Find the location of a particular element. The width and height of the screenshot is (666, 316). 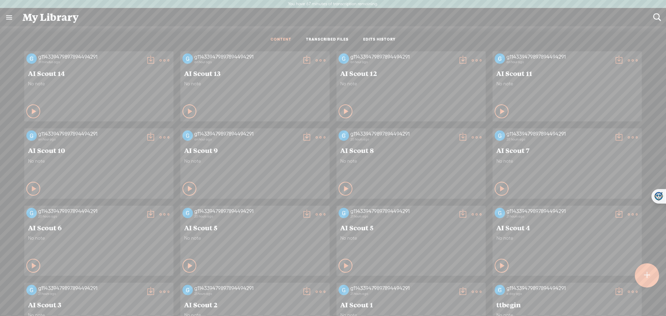

span: AI Scout 11 is located at coordinates (567, 73).